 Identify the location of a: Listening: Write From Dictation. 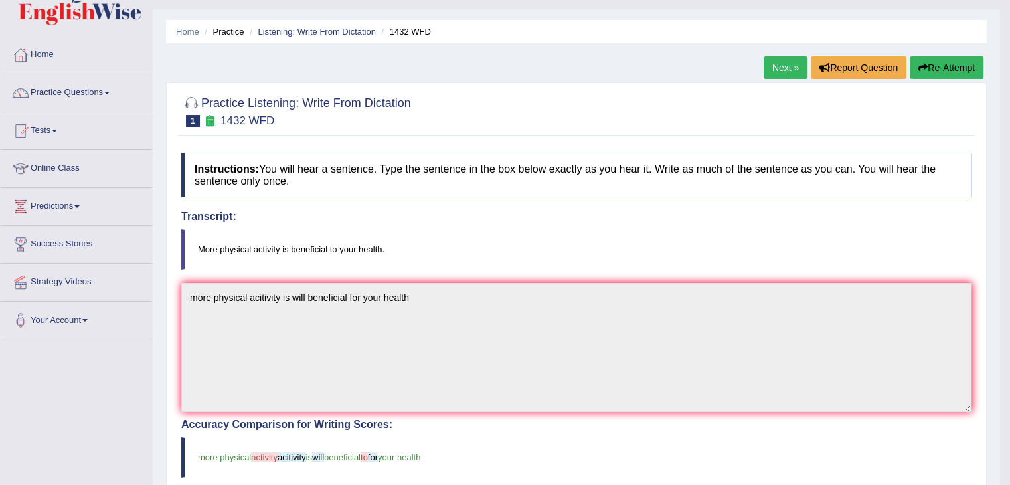
(317, 31).